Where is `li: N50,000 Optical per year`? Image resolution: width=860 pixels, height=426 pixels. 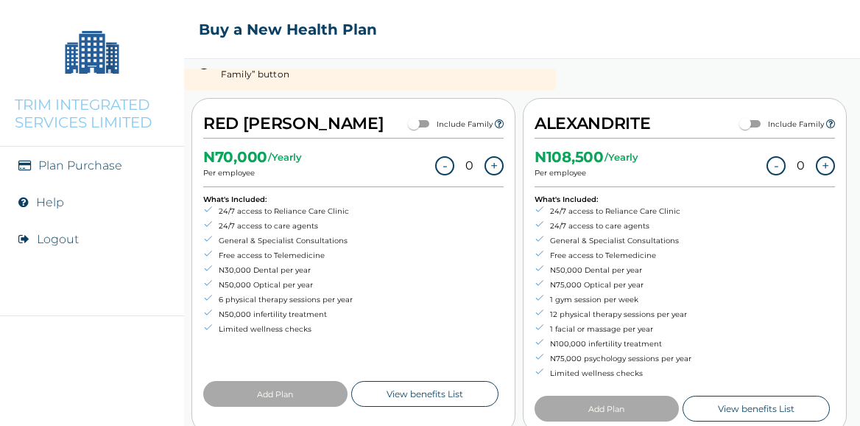 li: N50,000 Optical per year is located at coordinates (278, 285).